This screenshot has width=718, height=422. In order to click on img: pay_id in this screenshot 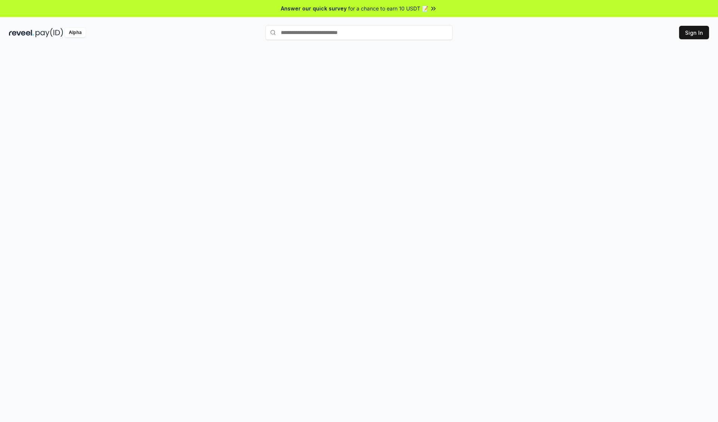, I will do `click(49, 33)`.